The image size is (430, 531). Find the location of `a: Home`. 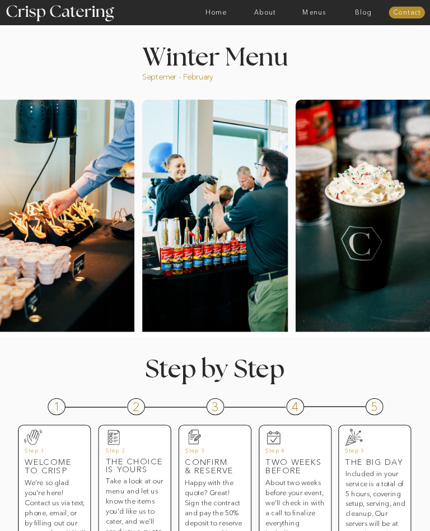

a: Home is located at coordinates (216, 12).